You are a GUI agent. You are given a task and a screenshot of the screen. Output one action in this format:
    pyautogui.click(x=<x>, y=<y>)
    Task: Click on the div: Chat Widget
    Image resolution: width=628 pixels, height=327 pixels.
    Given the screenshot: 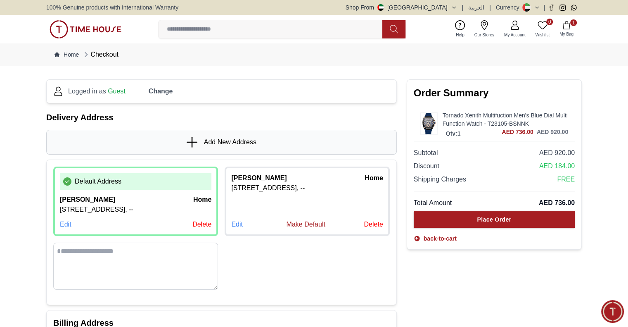 What is the action you would take?
    pyautogui.click(x=613, y=311)
    